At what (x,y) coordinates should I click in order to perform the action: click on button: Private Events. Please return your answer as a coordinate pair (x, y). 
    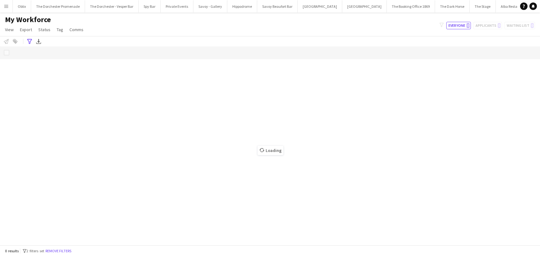
    Looking at the image, I should click on (177, 6).